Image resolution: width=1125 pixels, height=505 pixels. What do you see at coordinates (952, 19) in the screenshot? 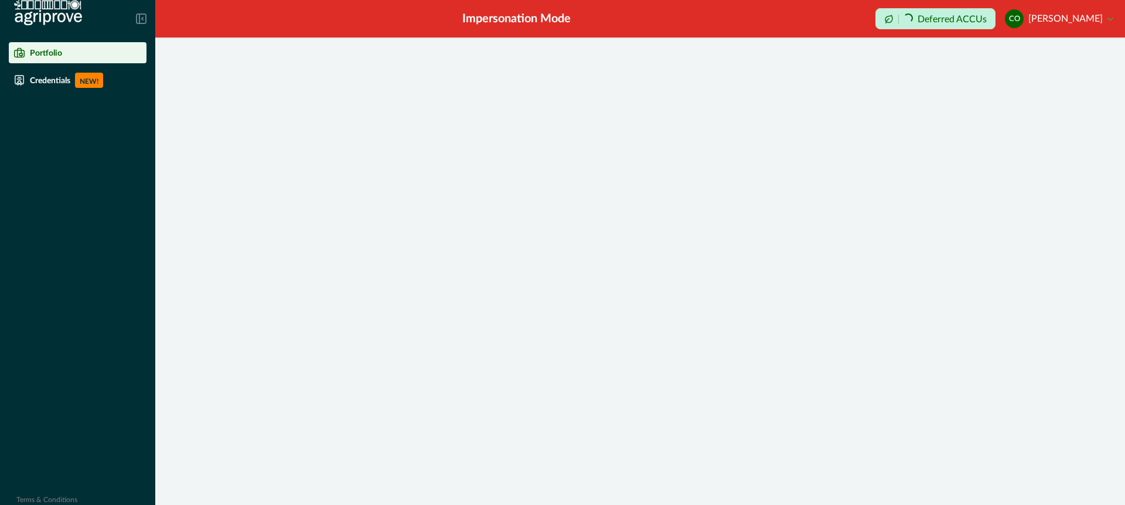
I see `p: Deferred ACCUs` at bounding box center [952, 19].